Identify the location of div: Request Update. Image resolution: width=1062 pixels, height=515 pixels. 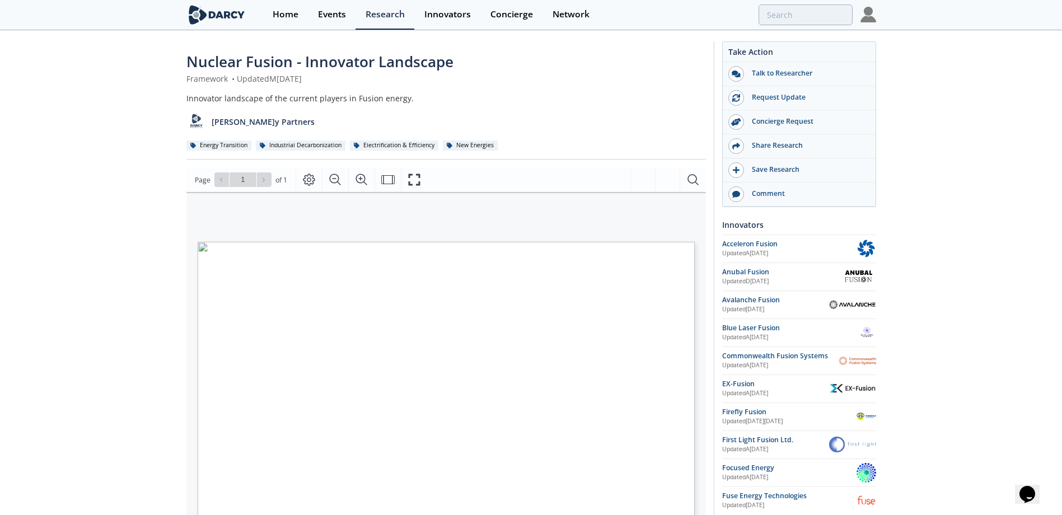
(807, 97).